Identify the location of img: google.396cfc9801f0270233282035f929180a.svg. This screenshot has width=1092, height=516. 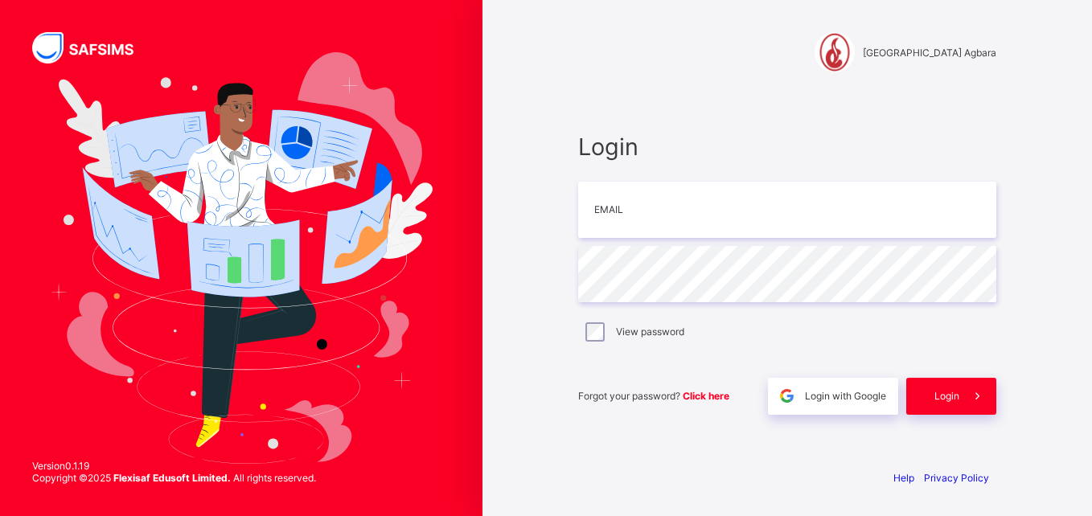
(786, 395).